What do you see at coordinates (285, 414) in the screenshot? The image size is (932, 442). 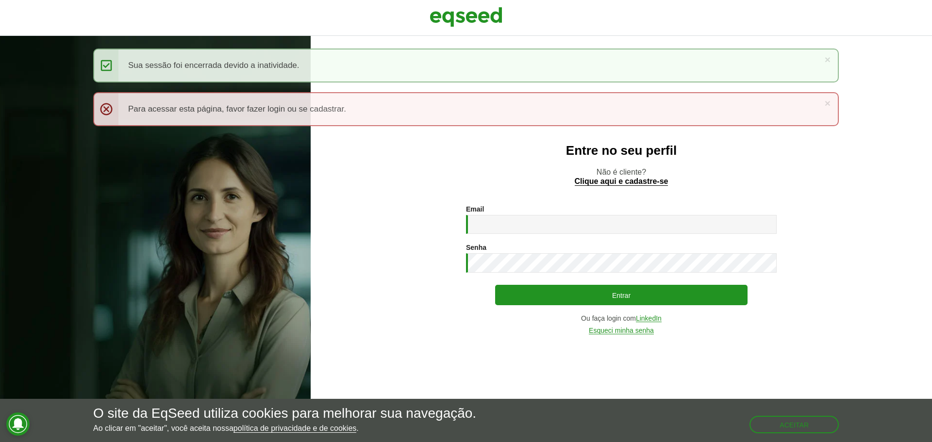 I see `h5: O site da EqSeed utiliza cookies para melhorar sua navegação.` at bounding box center [285, 414].